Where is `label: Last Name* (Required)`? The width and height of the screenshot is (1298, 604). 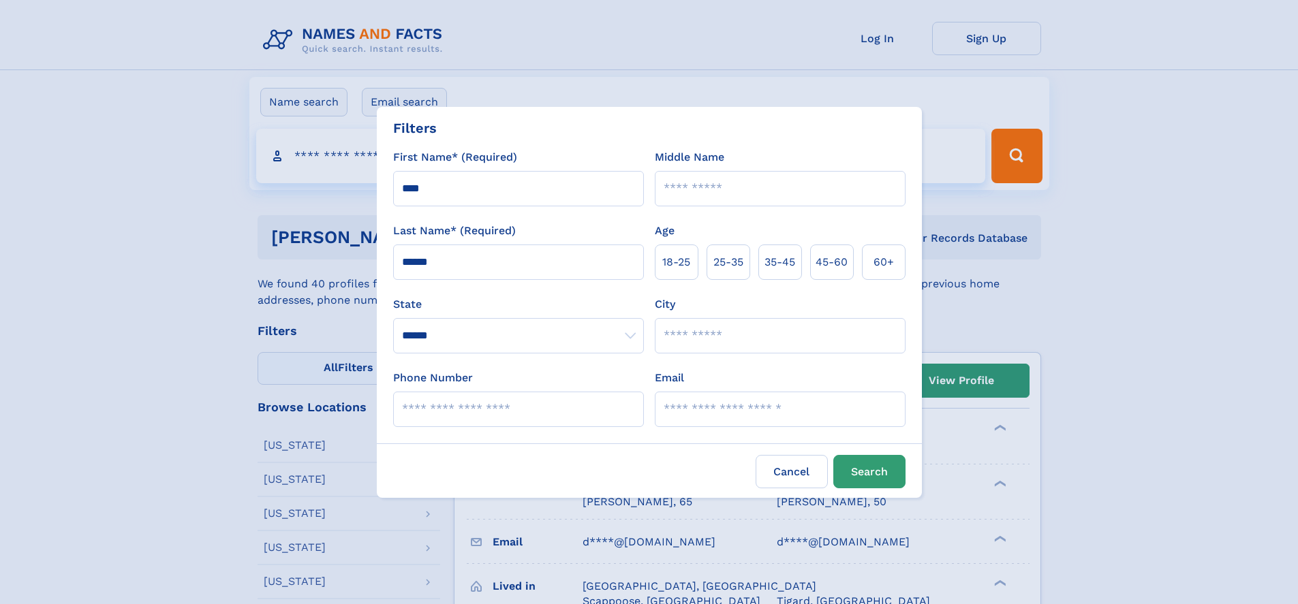
label: Last Name* (Required) is located at coordinates (454, 231).